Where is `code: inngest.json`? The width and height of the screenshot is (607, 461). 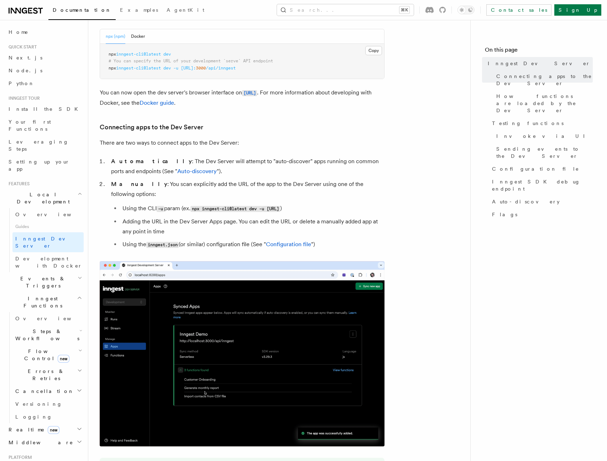 code: inngest.json is located at coordinates (162, 245).